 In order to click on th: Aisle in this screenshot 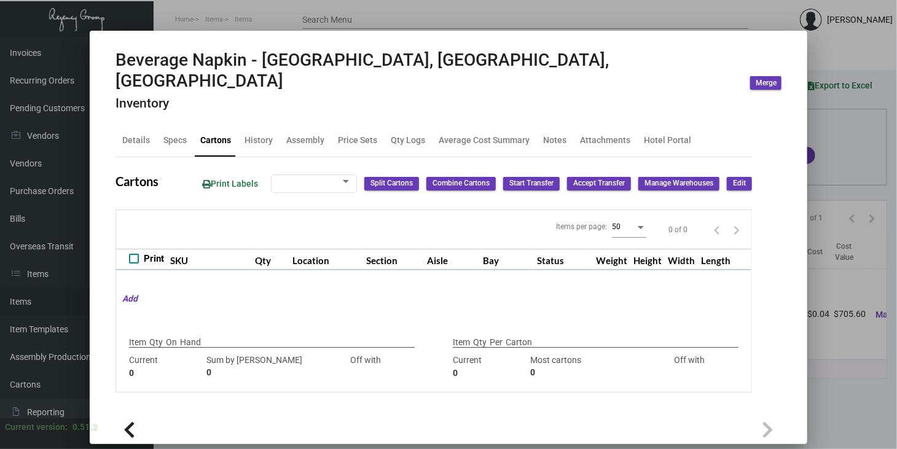, I will do `click(452, 259)`.